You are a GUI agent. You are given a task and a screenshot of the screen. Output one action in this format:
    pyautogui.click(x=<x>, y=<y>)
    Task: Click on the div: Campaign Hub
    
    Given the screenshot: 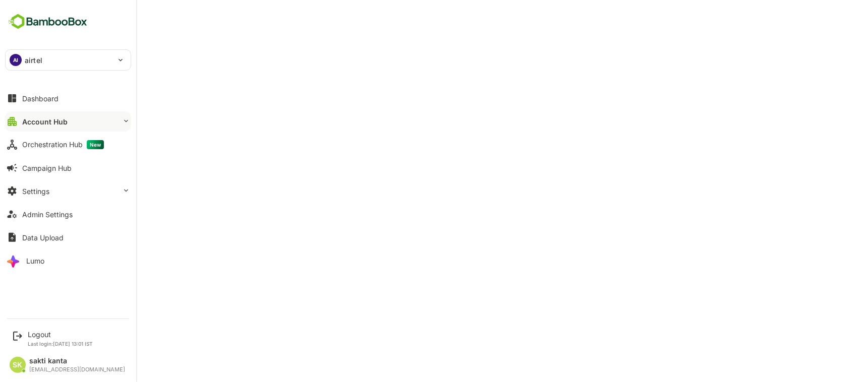 What is the action you would take?
    pyautogui.click(x=47, y=168)
    